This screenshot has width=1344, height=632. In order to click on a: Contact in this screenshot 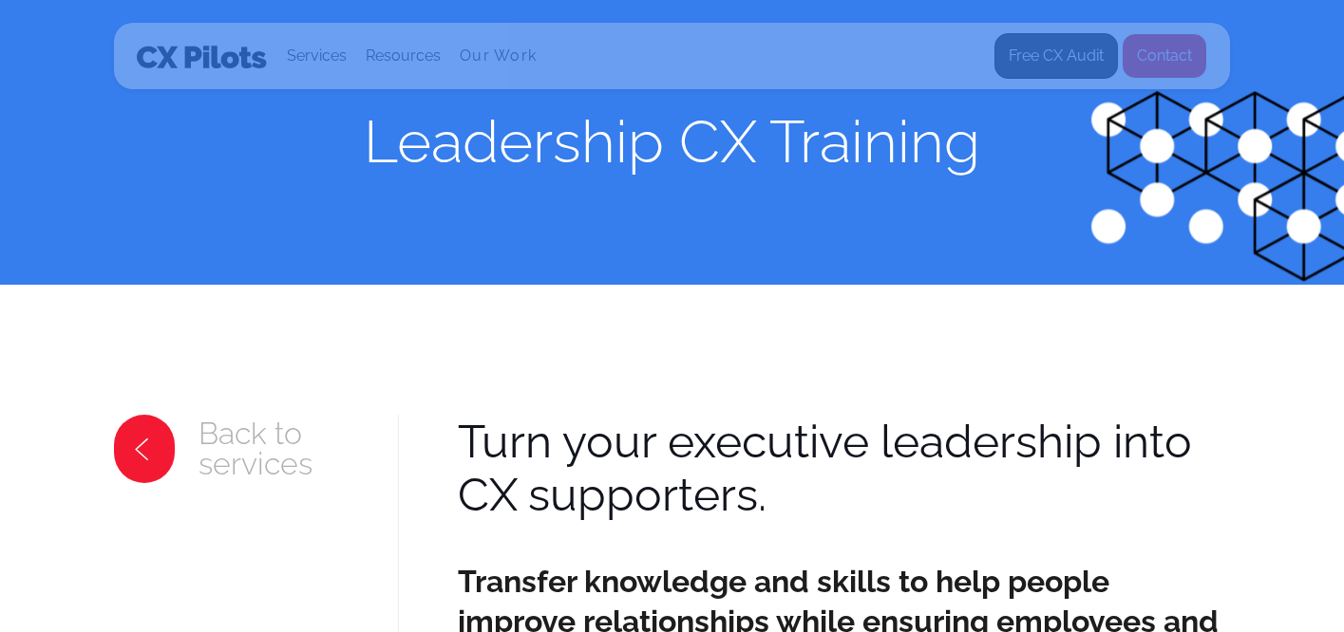, I will do `click(1164, 56)`.